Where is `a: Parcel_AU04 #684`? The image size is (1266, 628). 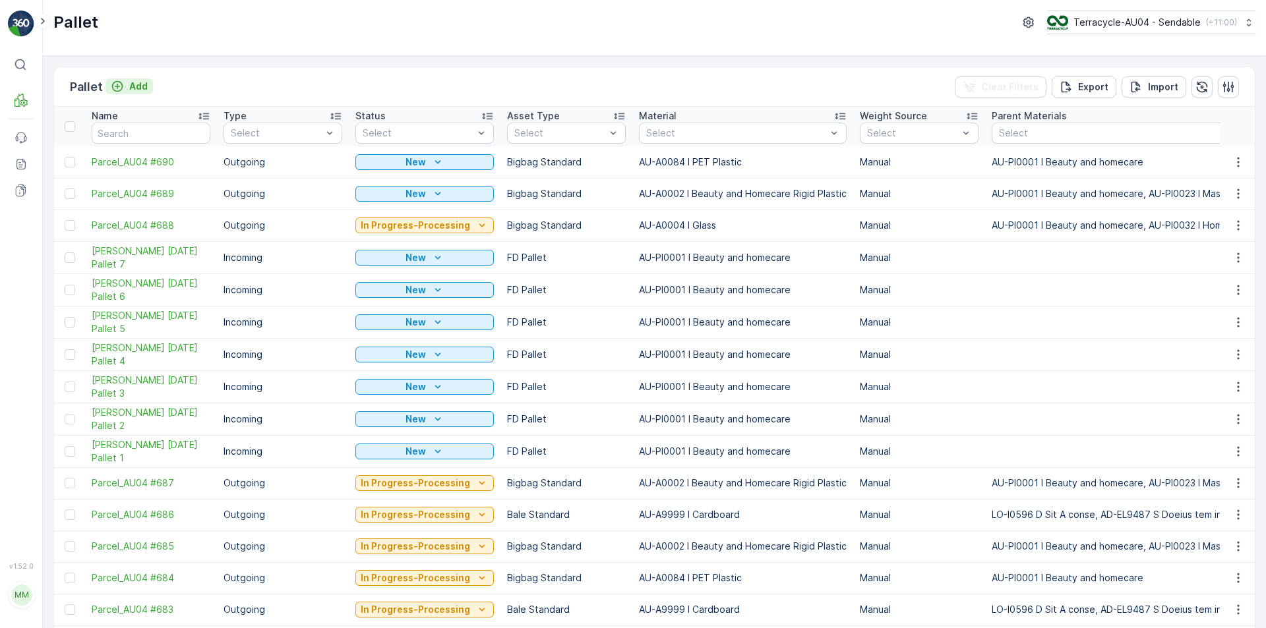
a: Parcel_AU04 #684 is located at coordinates (151, 578).